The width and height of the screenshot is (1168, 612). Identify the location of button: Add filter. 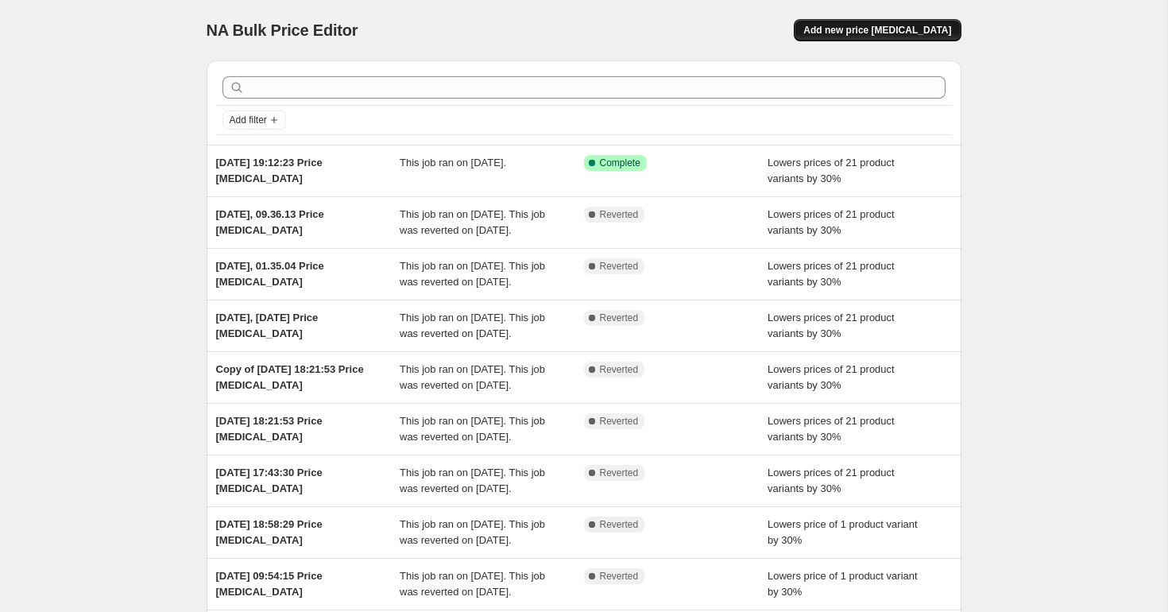
(254, 120).